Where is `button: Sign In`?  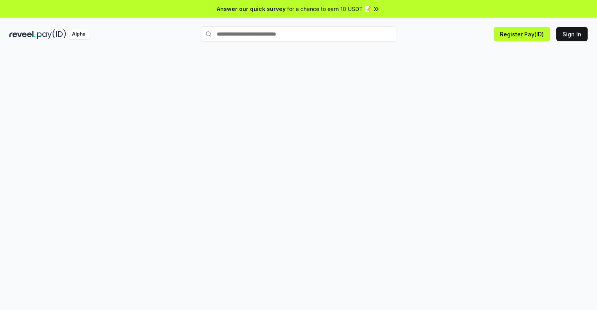
button: Sign In is located at coordinates (572, 34).